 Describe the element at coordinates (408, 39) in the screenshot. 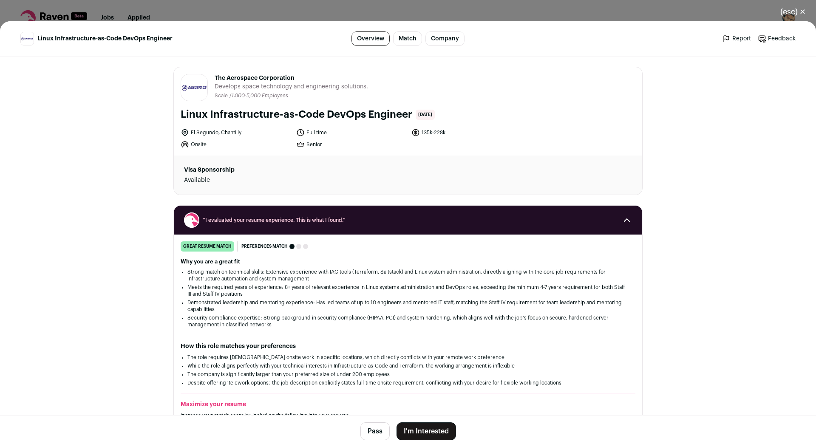

I see `a: Match` at that location.